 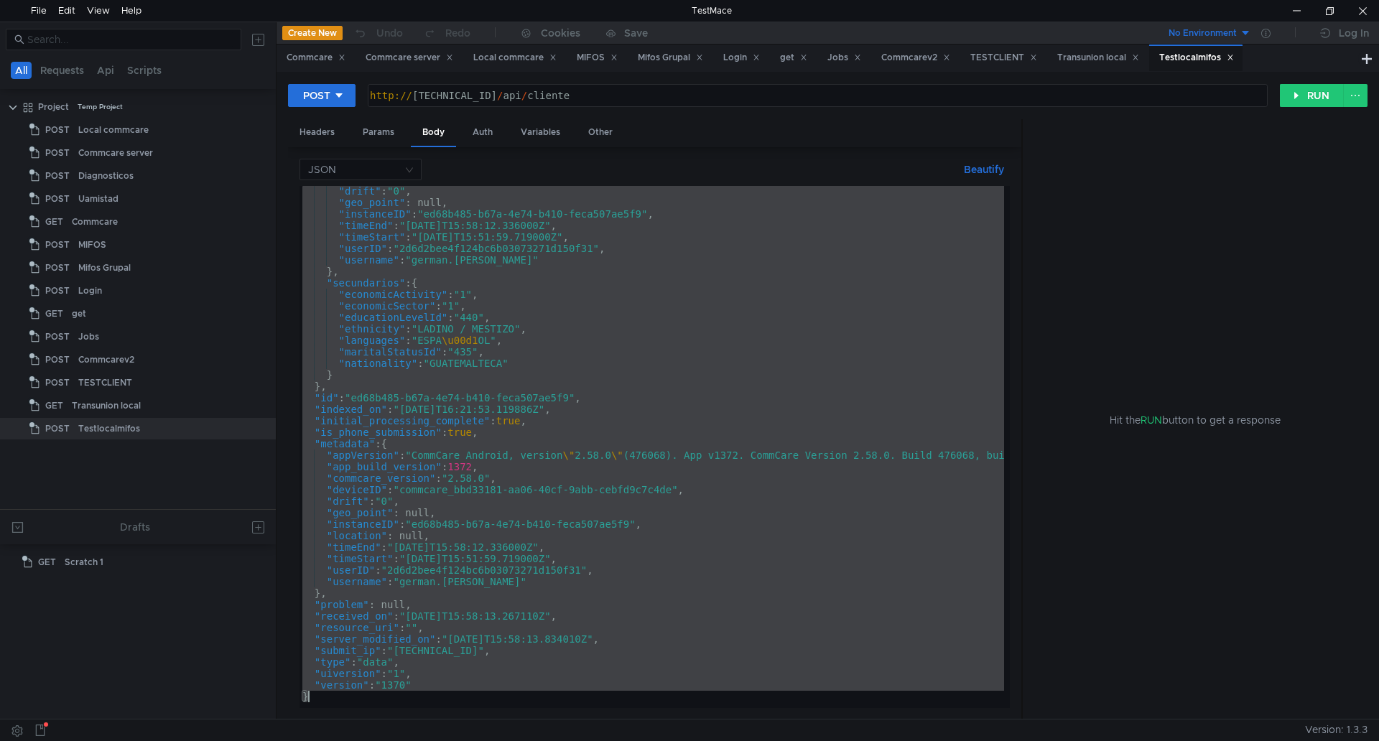 I want to click on button: RUN, so click(x=1311, y=96).